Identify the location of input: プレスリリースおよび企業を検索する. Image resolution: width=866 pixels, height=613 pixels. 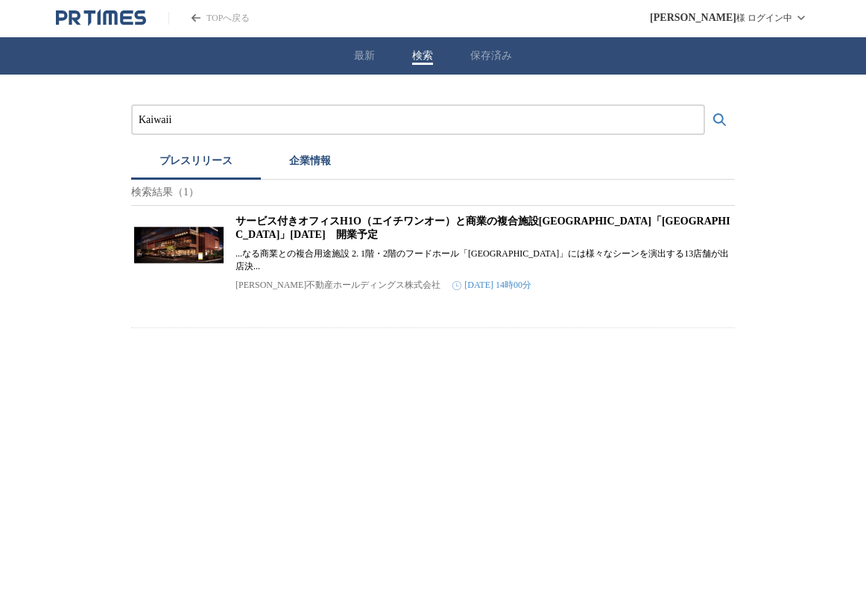
(418, 120).